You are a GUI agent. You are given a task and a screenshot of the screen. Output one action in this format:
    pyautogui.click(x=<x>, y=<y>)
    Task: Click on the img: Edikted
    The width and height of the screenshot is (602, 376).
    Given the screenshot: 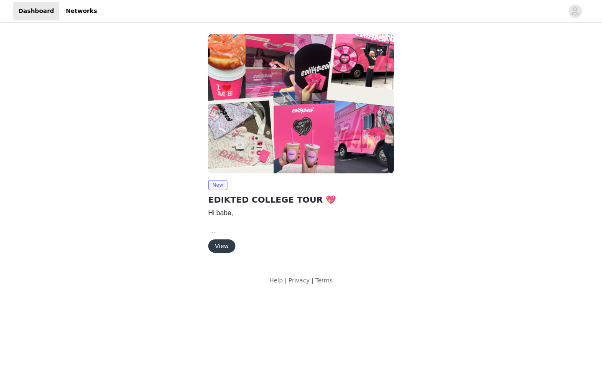 What is the action you would take?
    pyautogui.click(x=301, y=104)
    